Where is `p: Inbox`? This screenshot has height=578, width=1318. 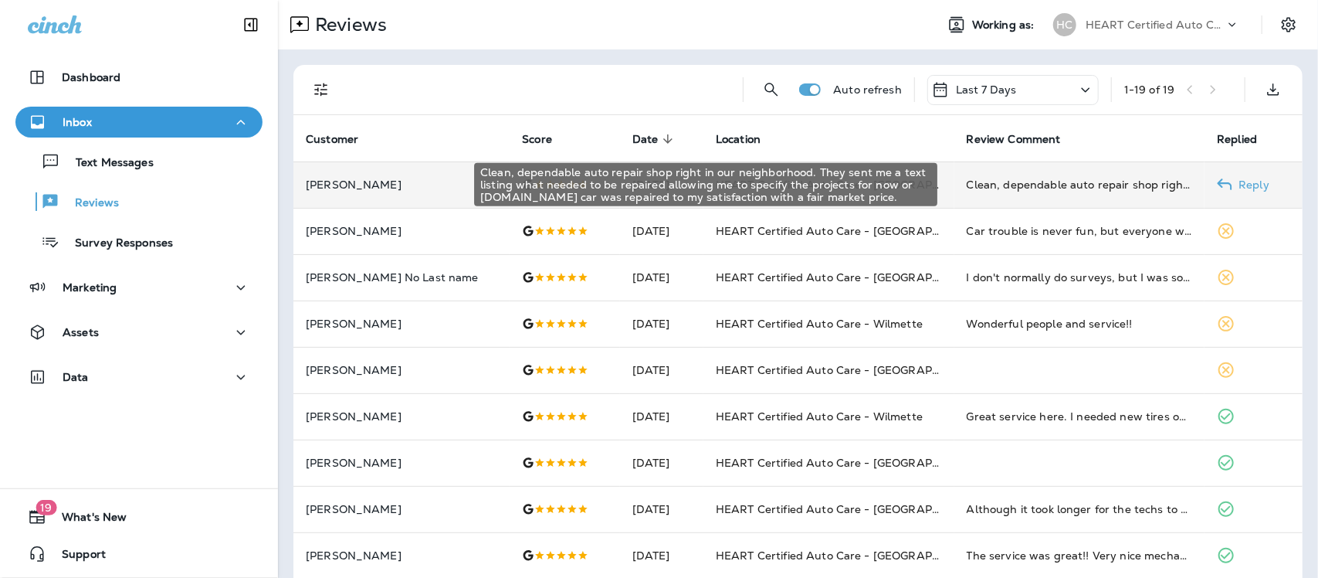 p: Inbox is located at coordinates (77, 122).